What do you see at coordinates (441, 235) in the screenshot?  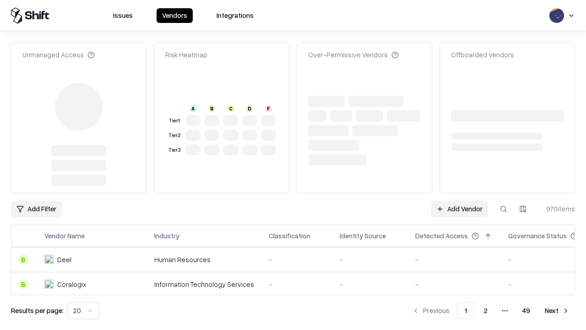 I see `div: Detected Access` at bounding box center [441, 235].